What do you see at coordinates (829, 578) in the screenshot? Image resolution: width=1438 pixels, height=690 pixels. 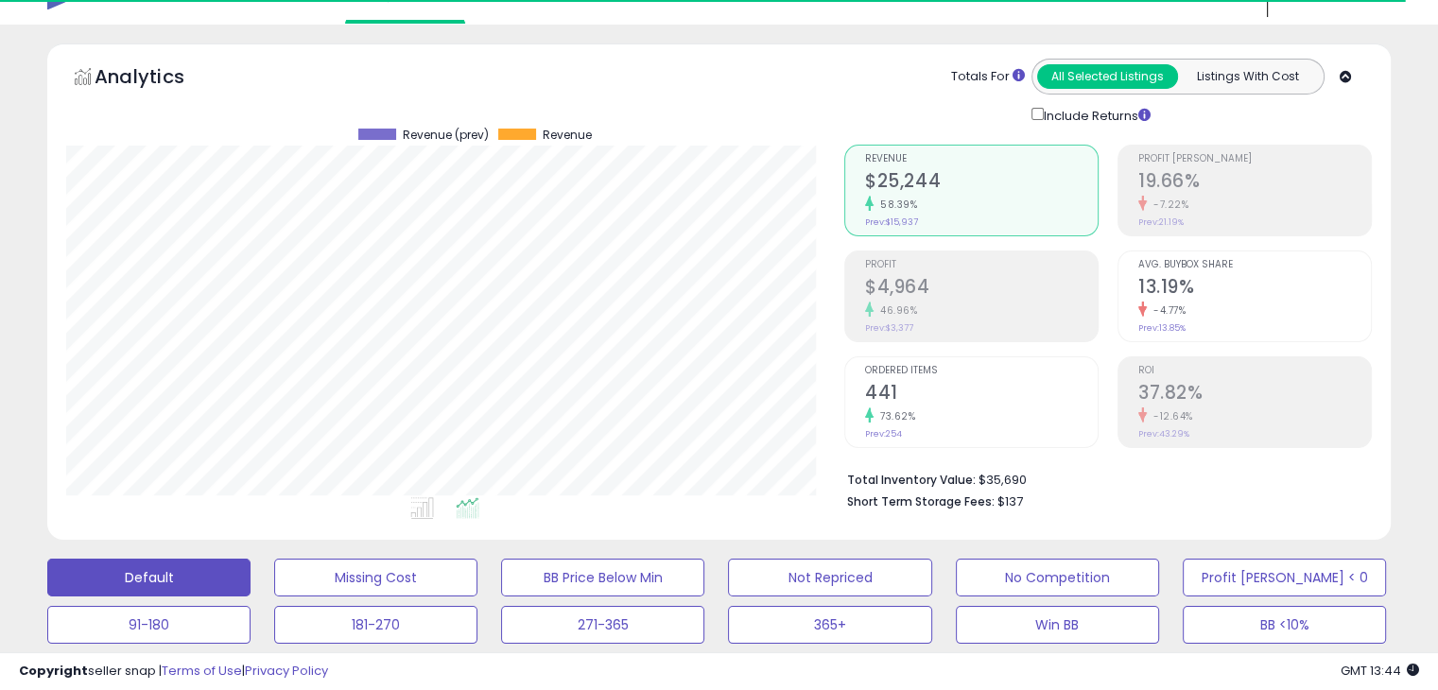 I see `button: Not Repriced` at bounding box center [829, 578].